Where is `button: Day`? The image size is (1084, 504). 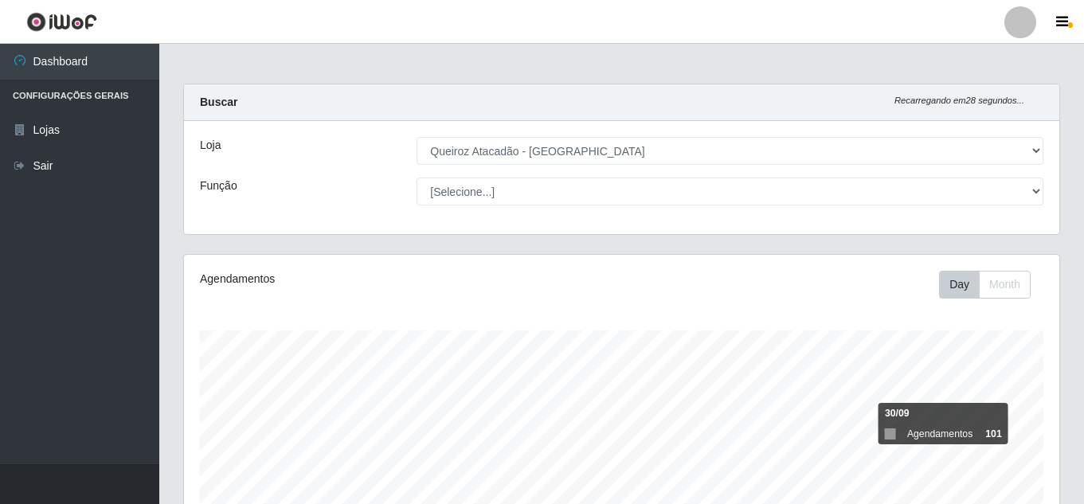 button: Day is located at coordinates (959, 284).